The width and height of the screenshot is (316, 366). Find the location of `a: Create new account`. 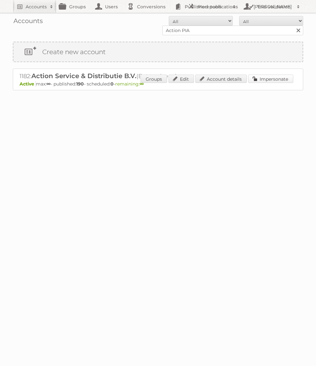

a: Create new account is located at coordinates (158, 52).